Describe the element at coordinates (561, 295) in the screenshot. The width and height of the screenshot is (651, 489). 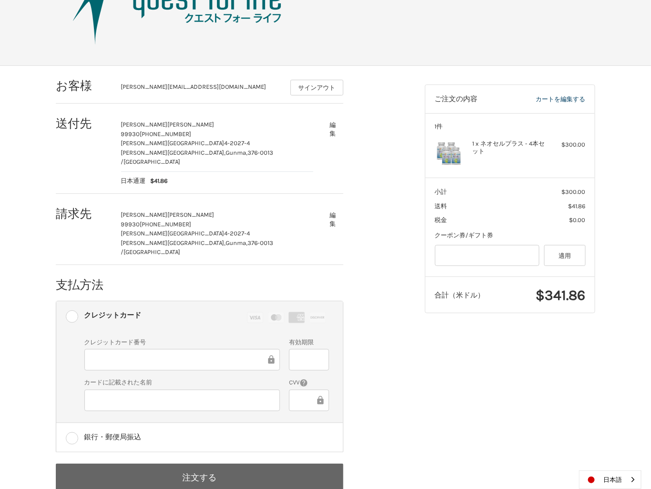
I see `span: $341.86` at that location.